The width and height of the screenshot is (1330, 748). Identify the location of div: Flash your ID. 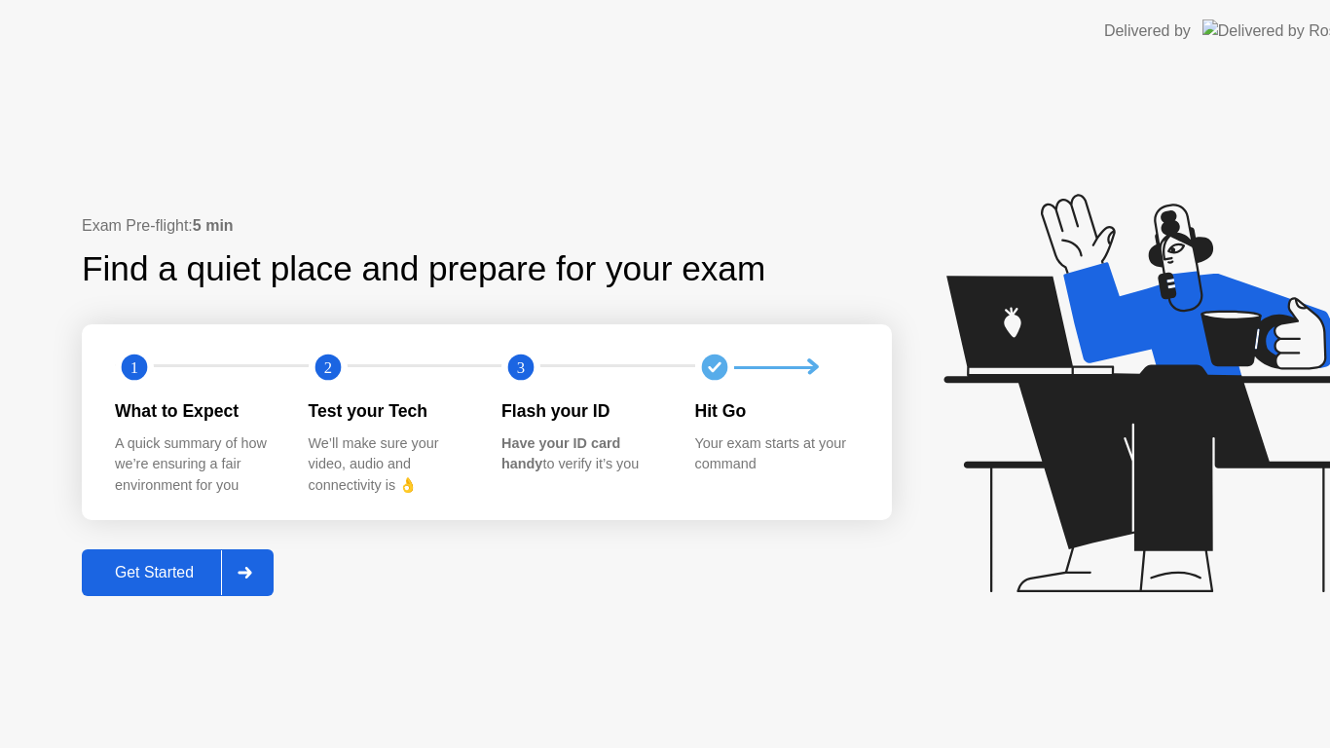
(582, 411).